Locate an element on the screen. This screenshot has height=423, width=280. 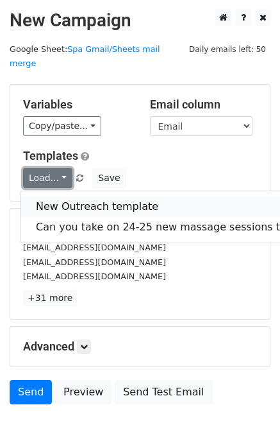
a: Load... is located at coordinates (47, 178).